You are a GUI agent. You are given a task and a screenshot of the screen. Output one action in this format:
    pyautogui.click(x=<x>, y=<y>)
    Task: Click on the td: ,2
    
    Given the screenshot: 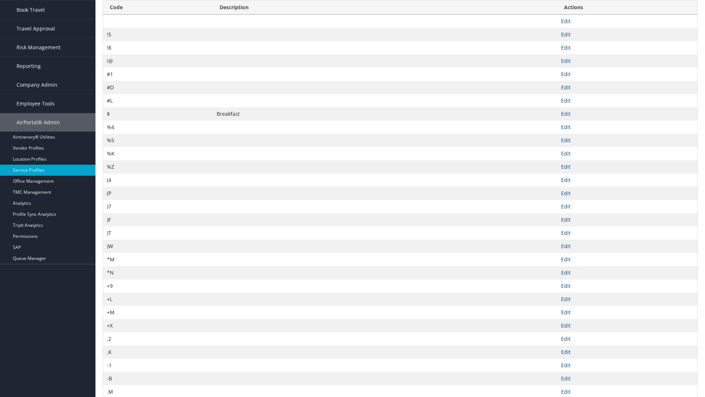 What is the action you would take?
    pyautogui.click(x=158, y=339)
    